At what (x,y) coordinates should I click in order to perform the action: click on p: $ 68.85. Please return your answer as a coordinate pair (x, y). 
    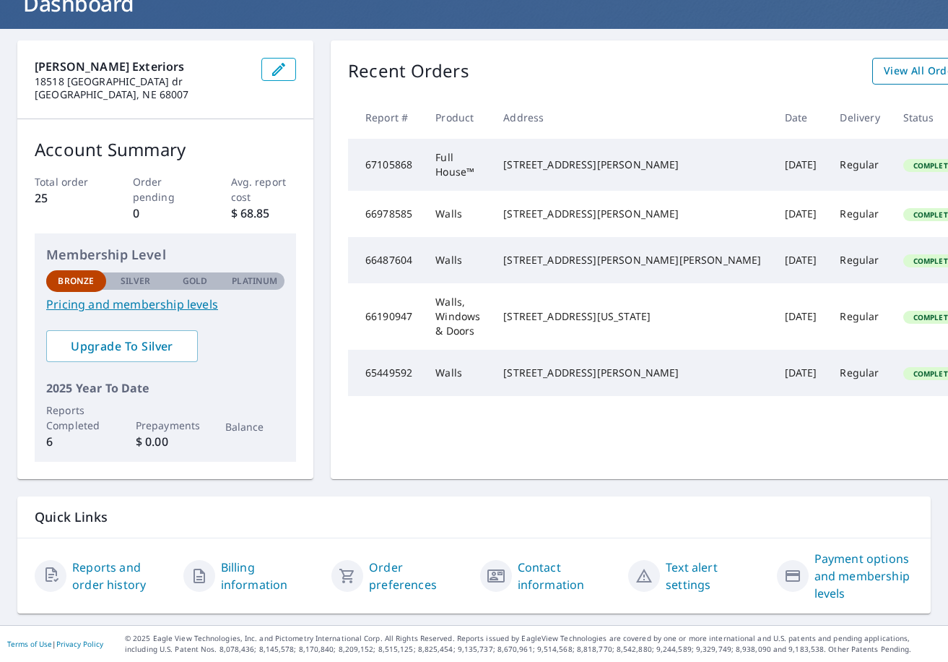
    Looking at the image, I should click on (264, 213).